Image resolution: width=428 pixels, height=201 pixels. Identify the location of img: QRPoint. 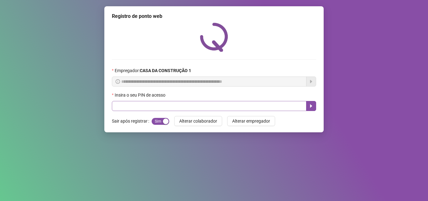
(214, 37).